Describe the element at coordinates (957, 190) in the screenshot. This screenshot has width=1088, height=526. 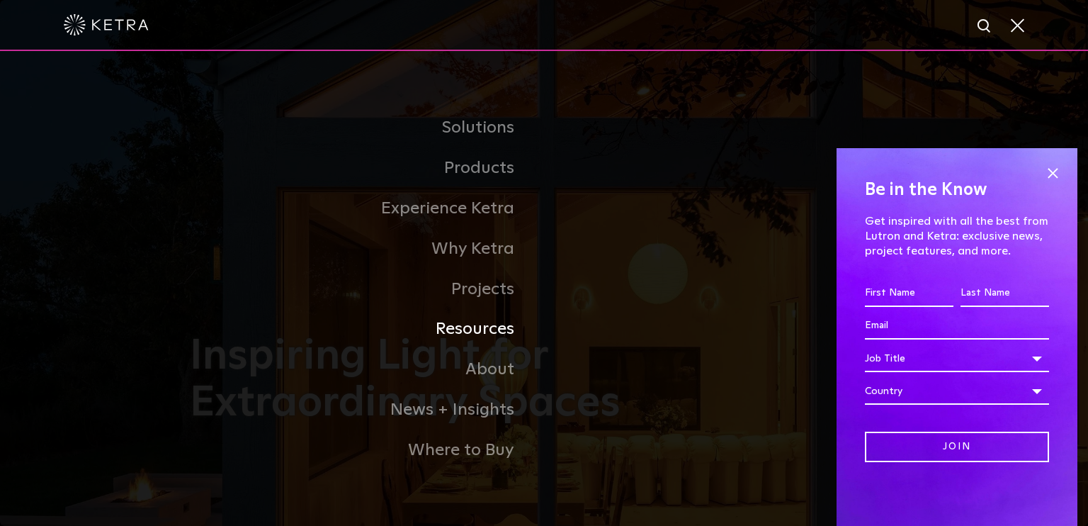
I see `h4: Be in the Know` at that location.